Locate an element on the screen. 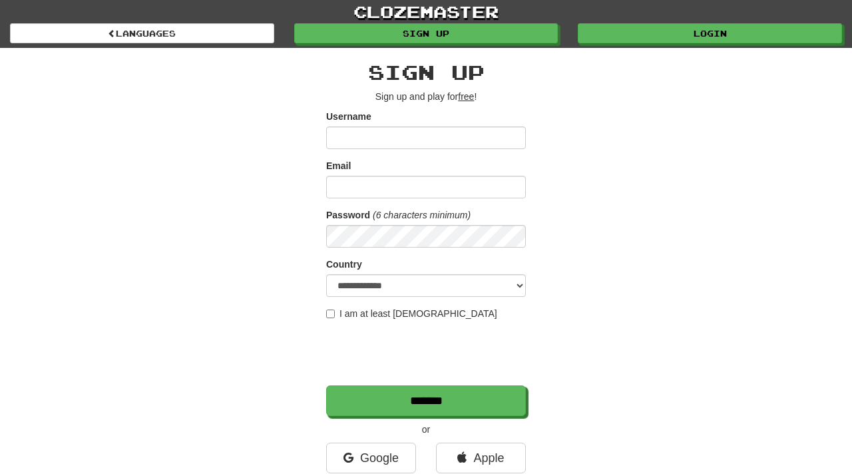  a: Languages is located at coordinates (142, 33).